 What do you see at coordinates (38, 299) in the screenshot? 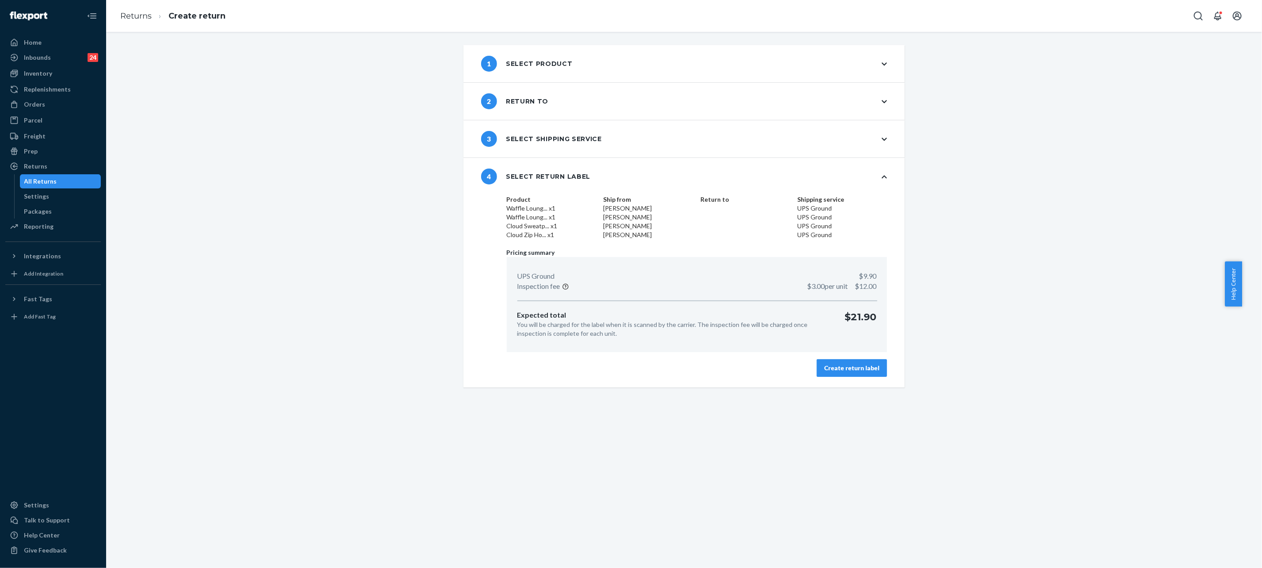
I see `div: Fast Tags` at bounding box center [38, 299].